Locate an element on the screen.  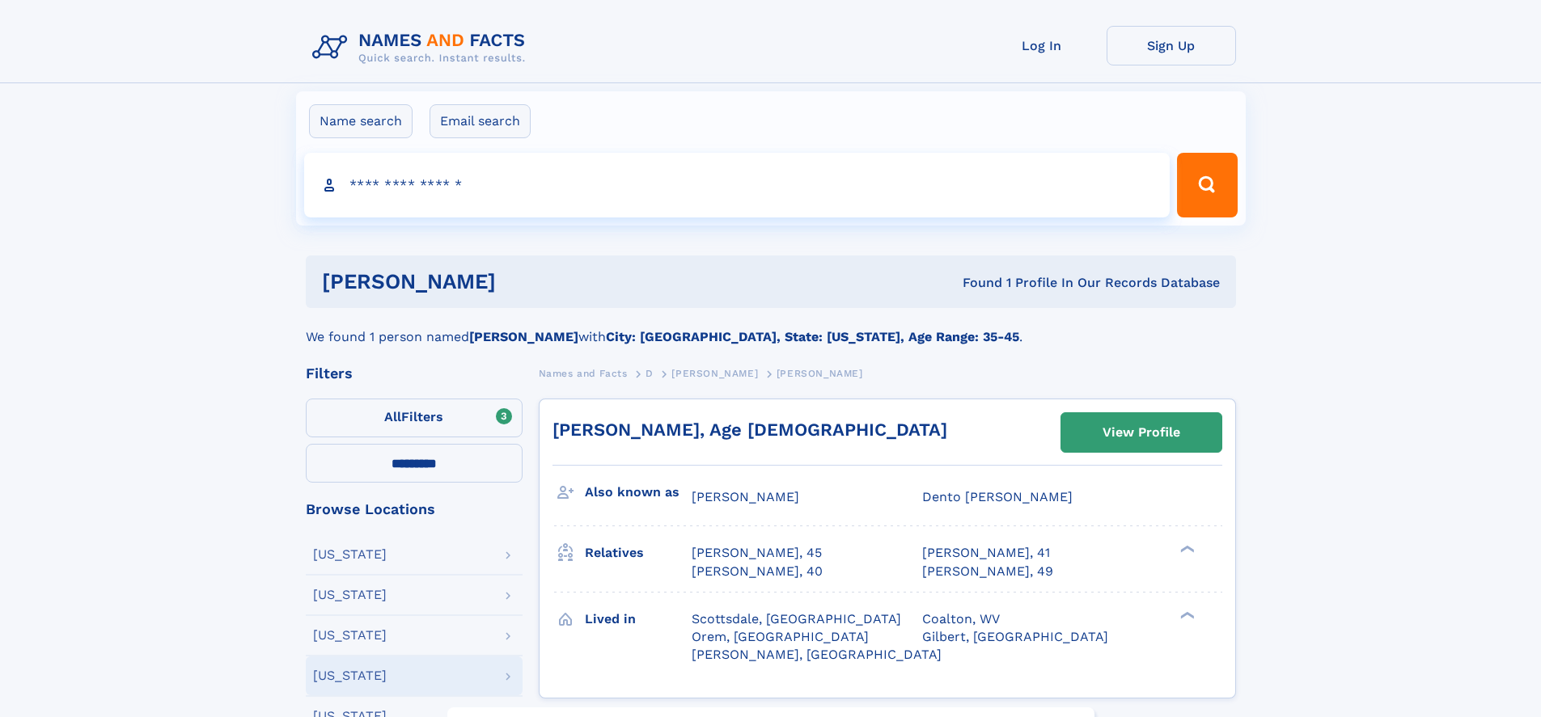
a: Names and Facts is located at coordinates (583, 373).